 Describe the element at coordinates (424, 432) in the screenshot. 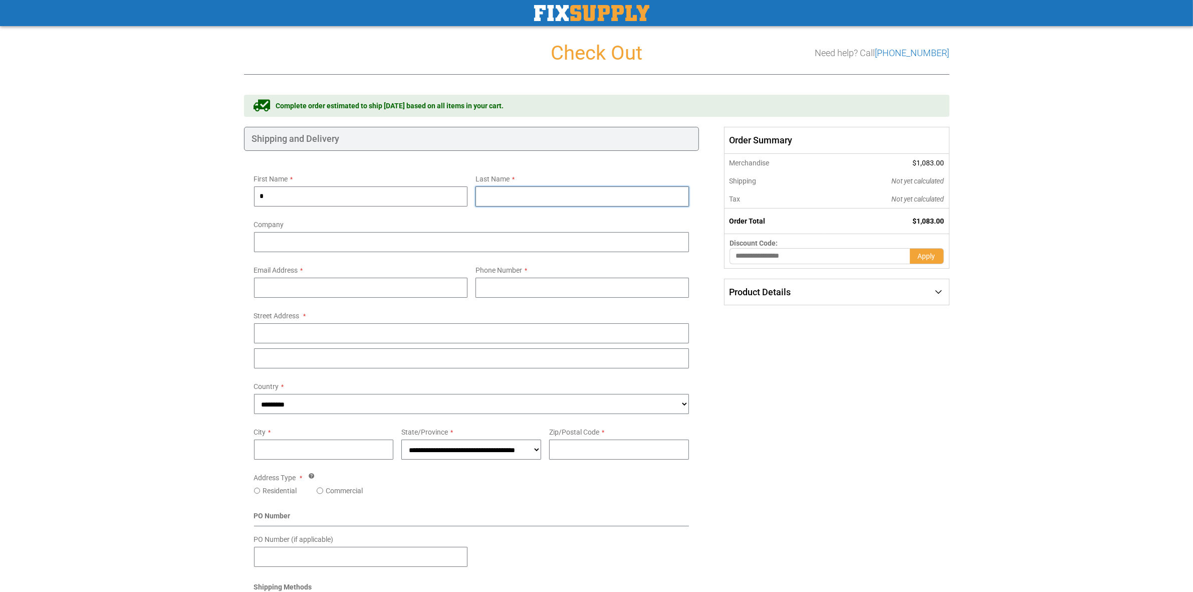

I see `span: State/Province` at that location.